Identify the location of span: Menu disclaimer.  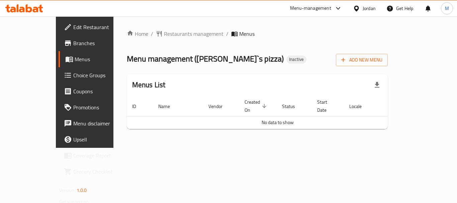
(100, 123).